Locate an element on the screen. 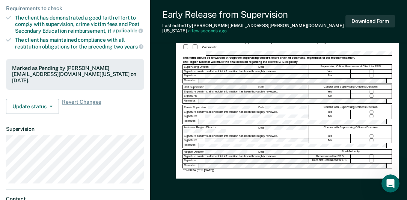  div: Comments: is located at coordinates (209, 47).